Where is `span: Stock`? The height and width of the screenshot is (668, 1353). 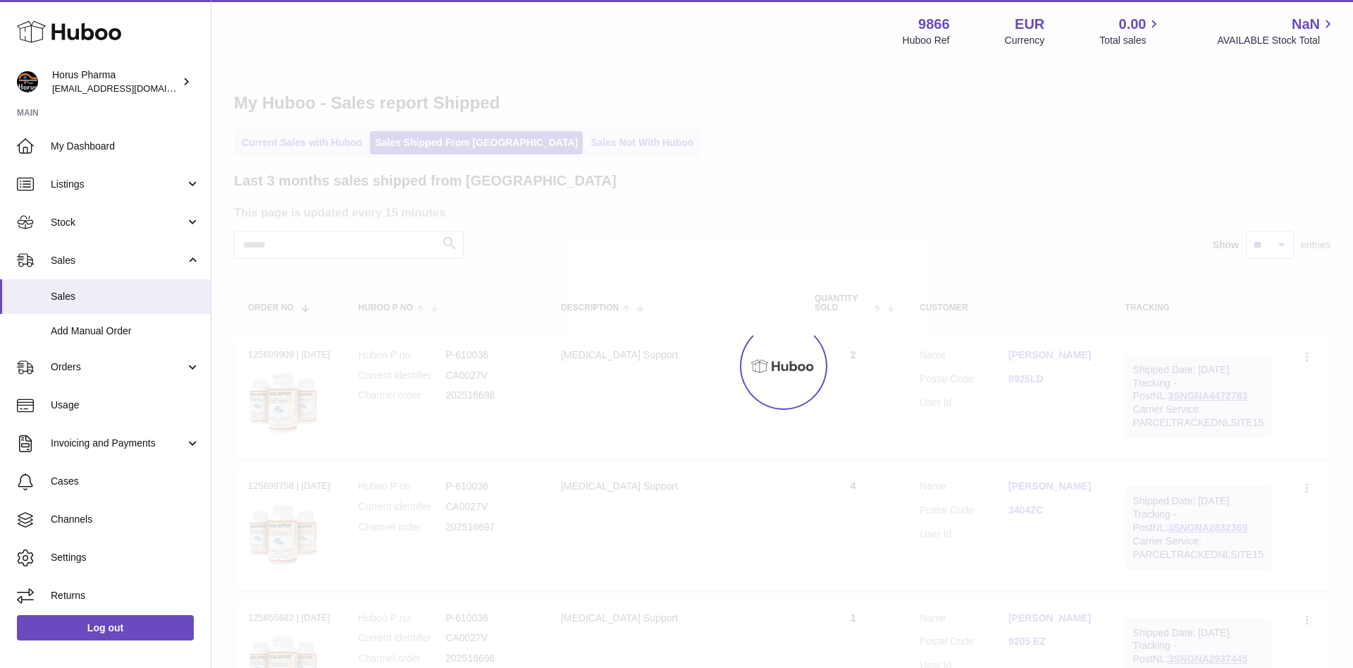 span: Stock is located at coordinates (118, 222).